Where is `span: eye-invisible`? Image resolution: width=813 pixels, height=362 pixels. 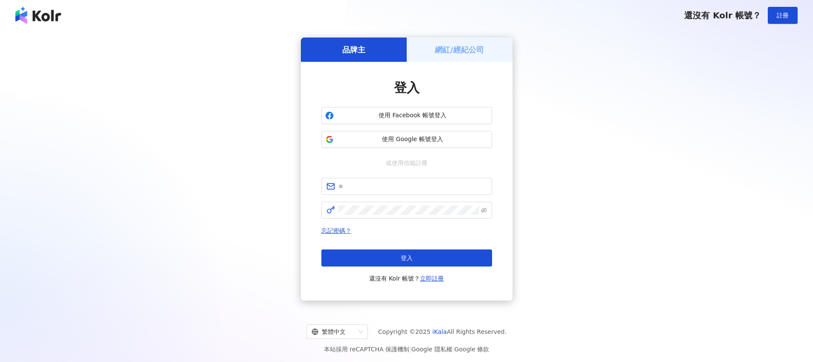
span: eye-invisible is located at coordinates (484, 210).